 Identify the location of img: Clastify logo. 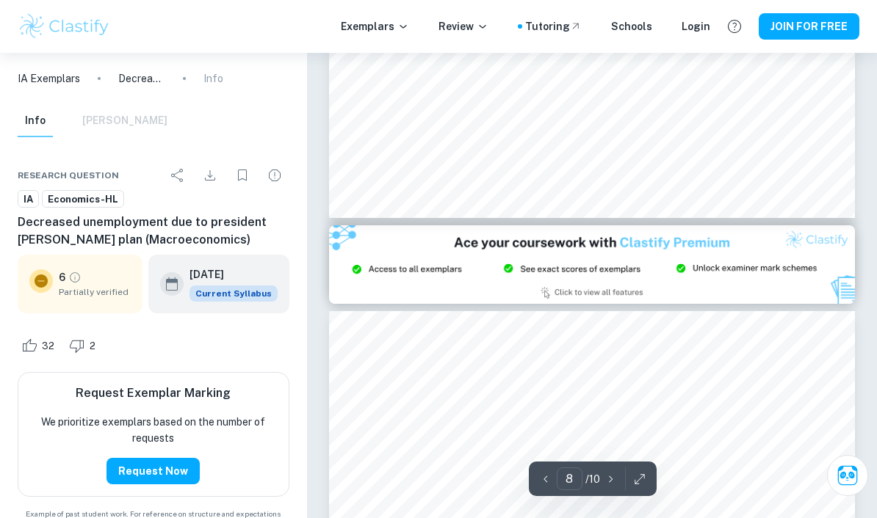
(64, 26).